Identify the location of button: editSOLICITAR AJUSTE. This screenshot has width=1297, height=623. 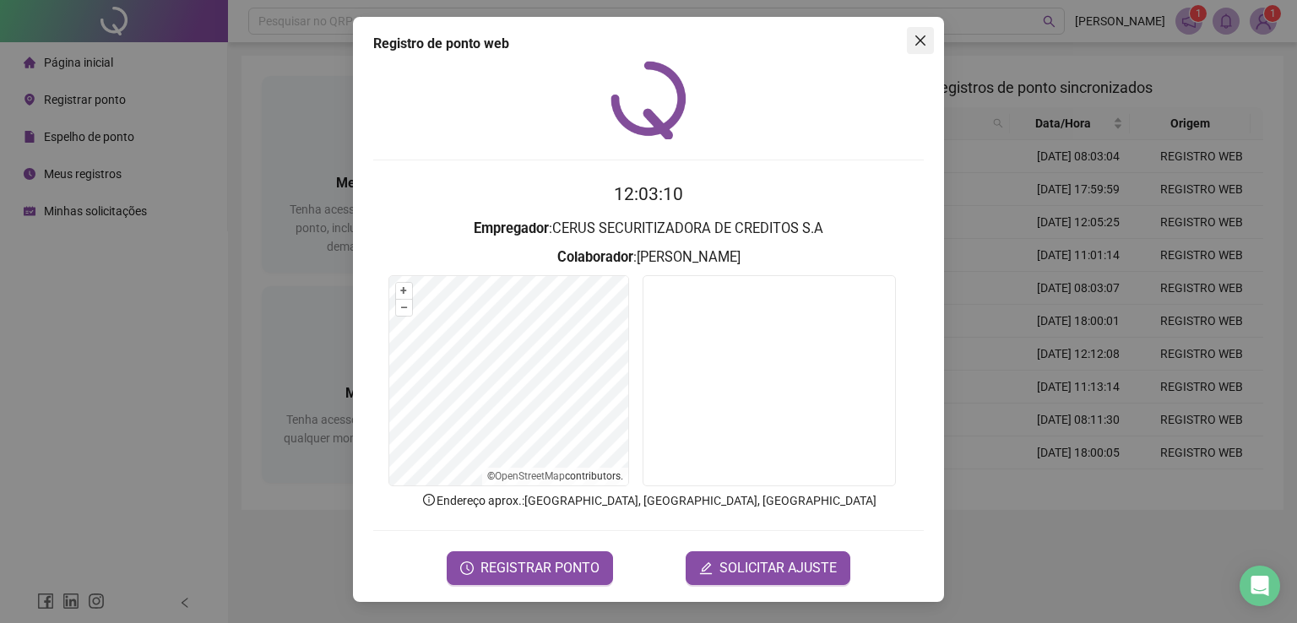
(767, 568).